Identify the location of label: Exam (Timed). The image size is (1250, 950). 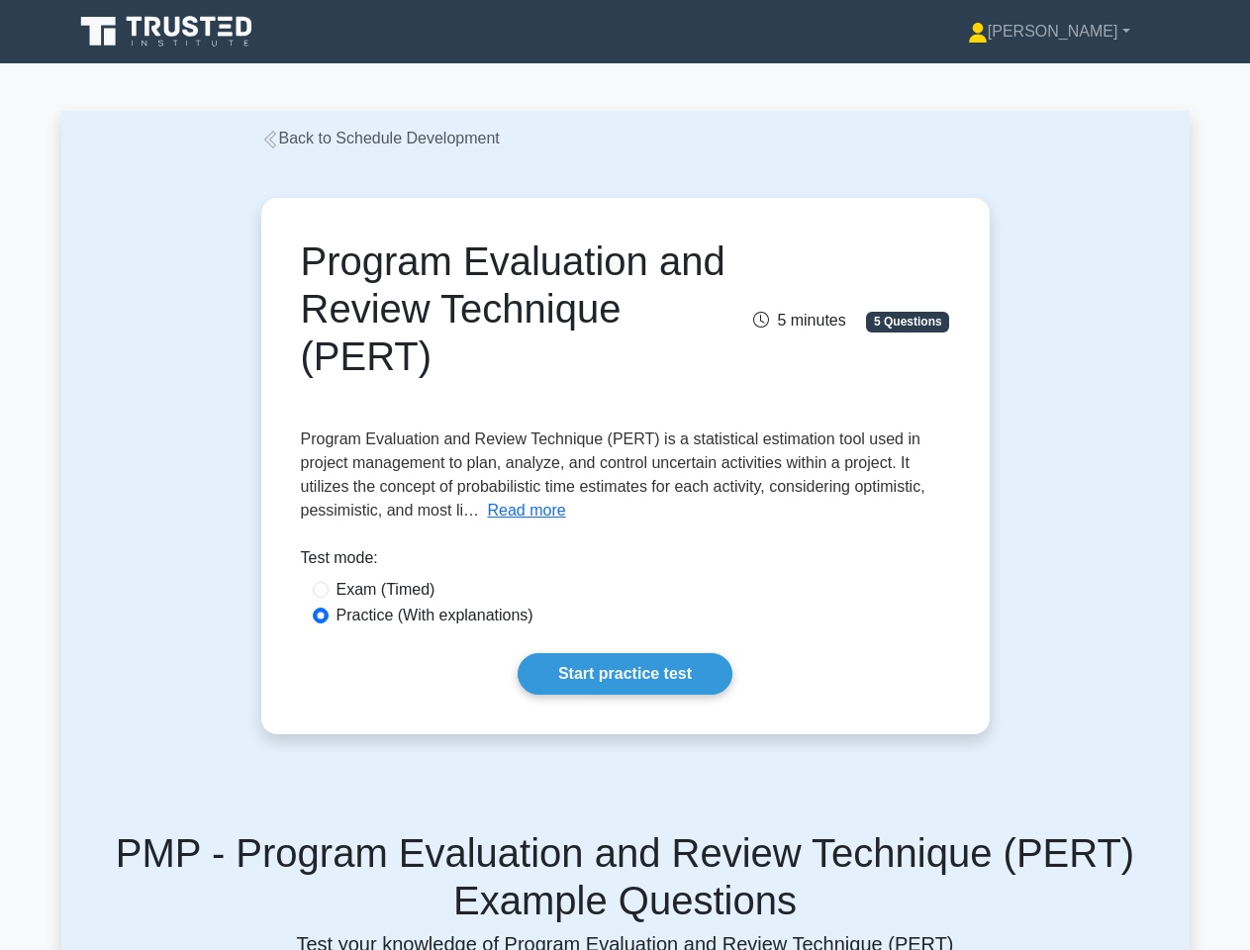
(386, 590).